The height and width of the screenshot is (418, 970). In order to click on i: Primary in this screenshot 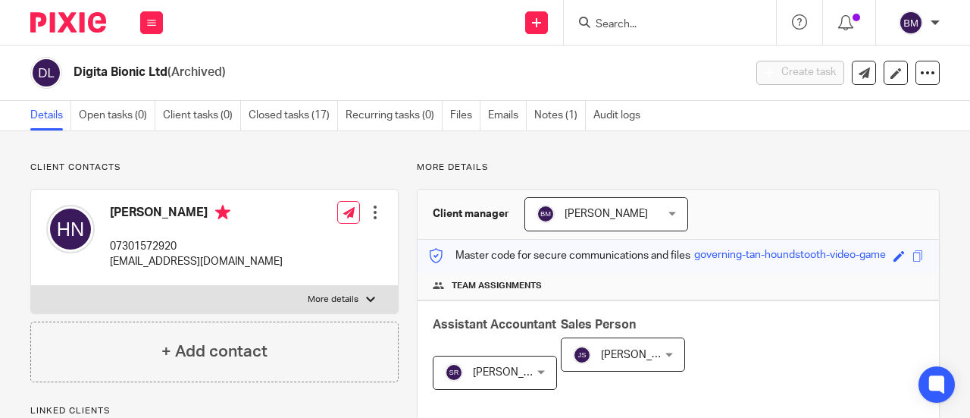, I will do `click(223, 212)`.